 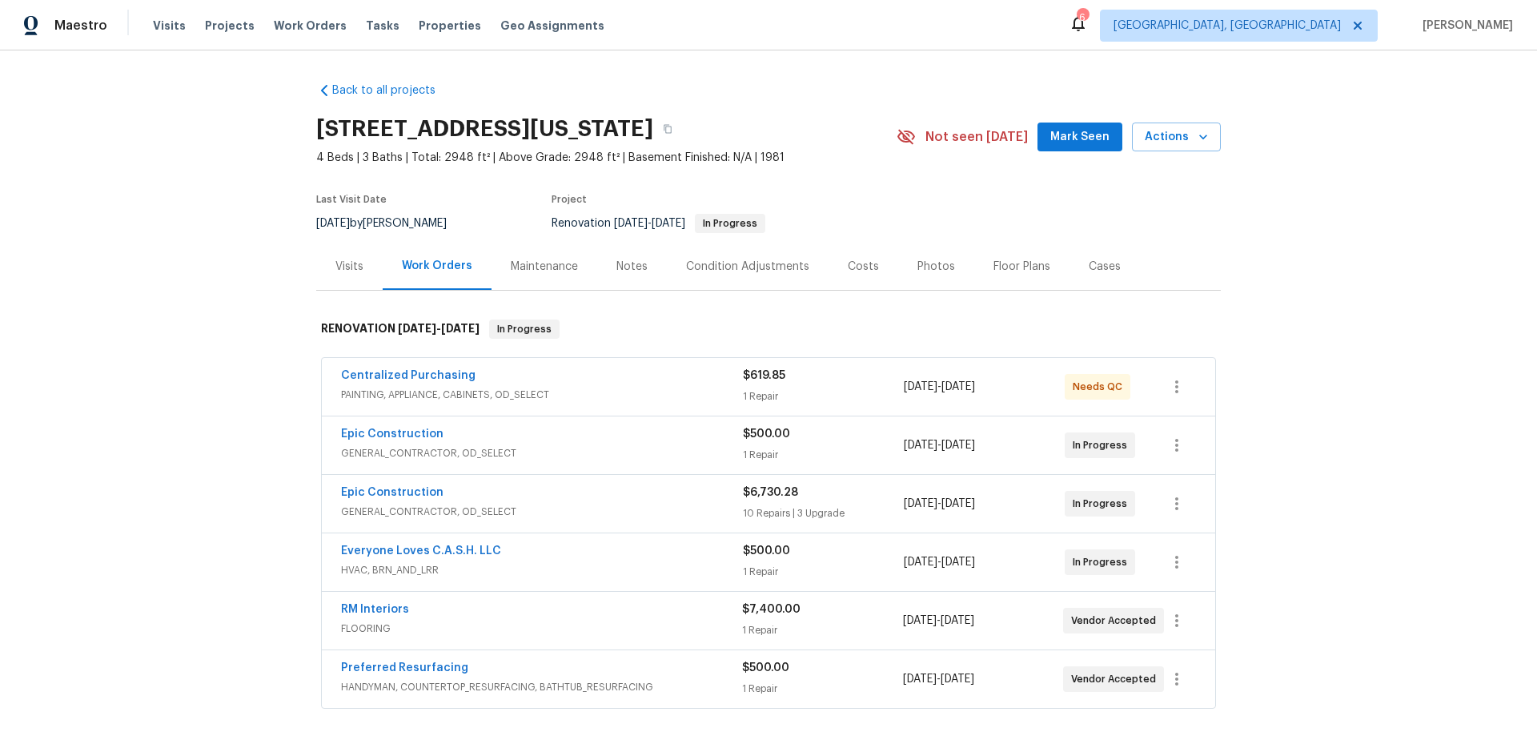 I want to click on div: Notes, so click(x=632, y=267).